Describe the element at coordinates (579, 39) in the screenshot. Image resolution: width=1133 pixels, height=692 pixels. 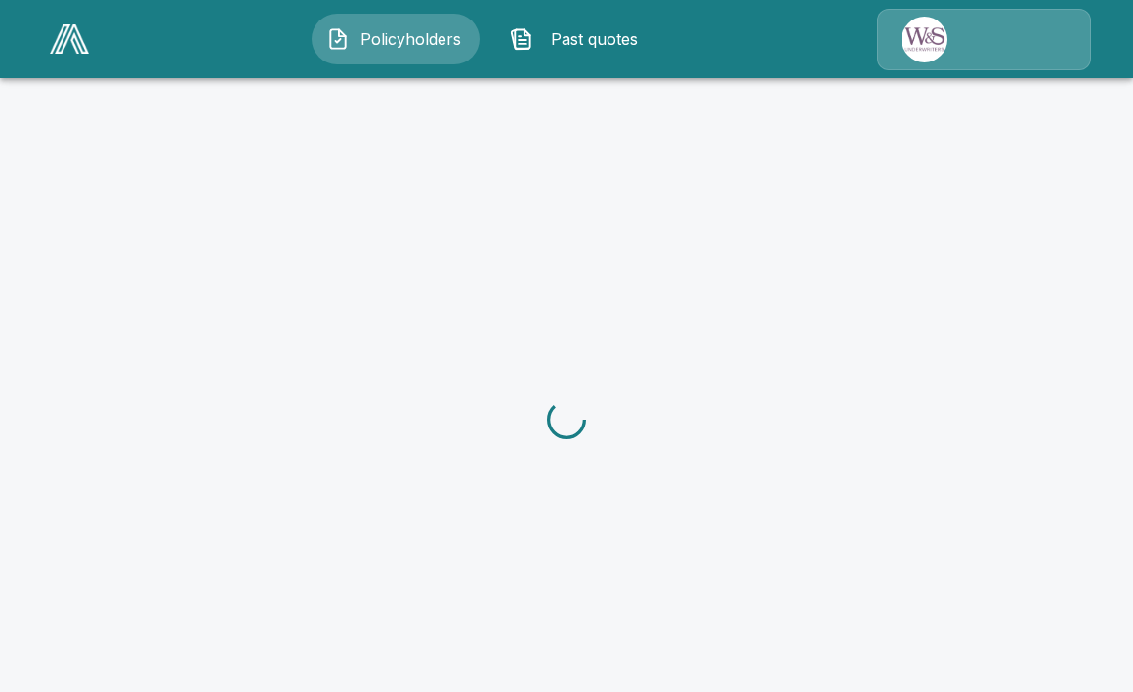
I see `a: Past quotes IconPast quotes` at that location.